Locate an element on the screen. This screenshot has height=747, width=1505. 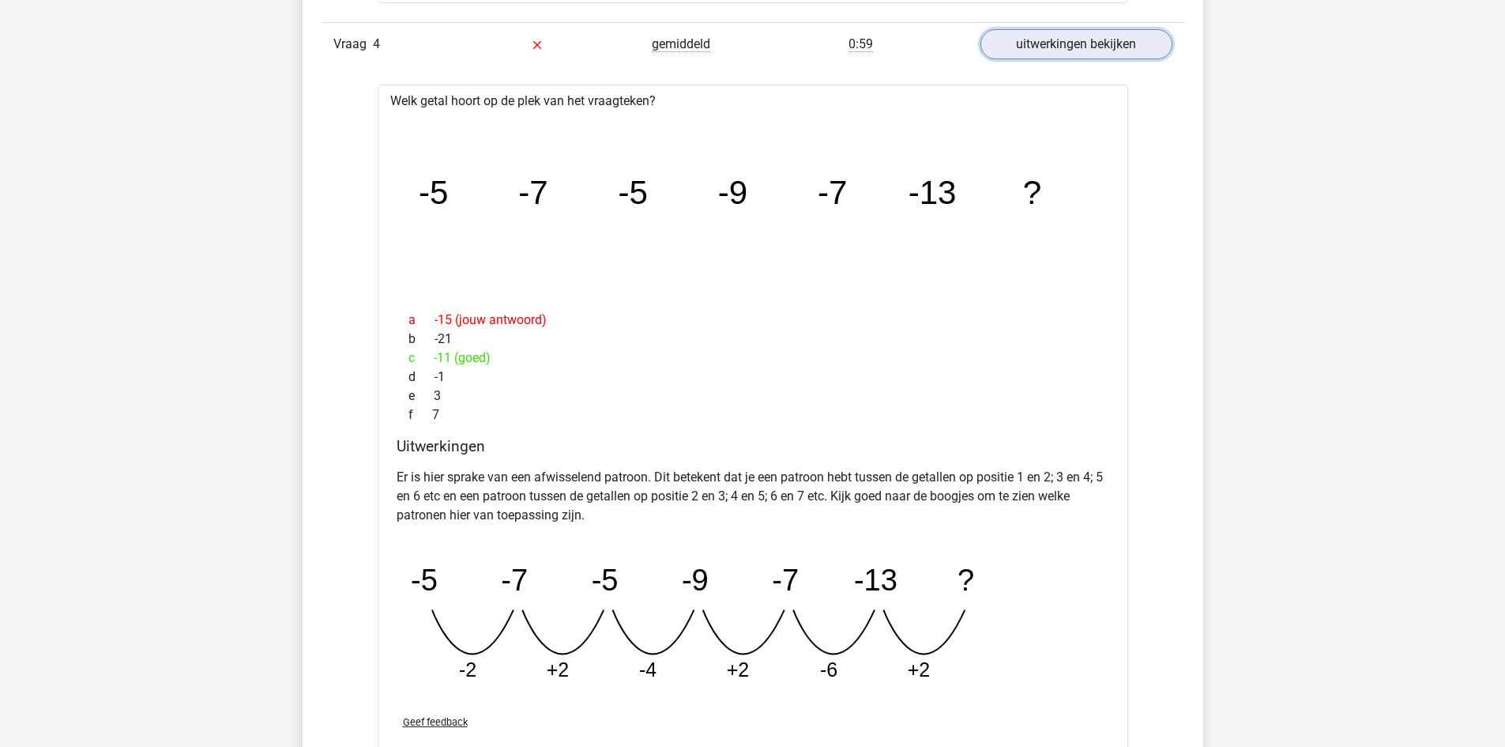
span: c is located at coordinates (421, 358).